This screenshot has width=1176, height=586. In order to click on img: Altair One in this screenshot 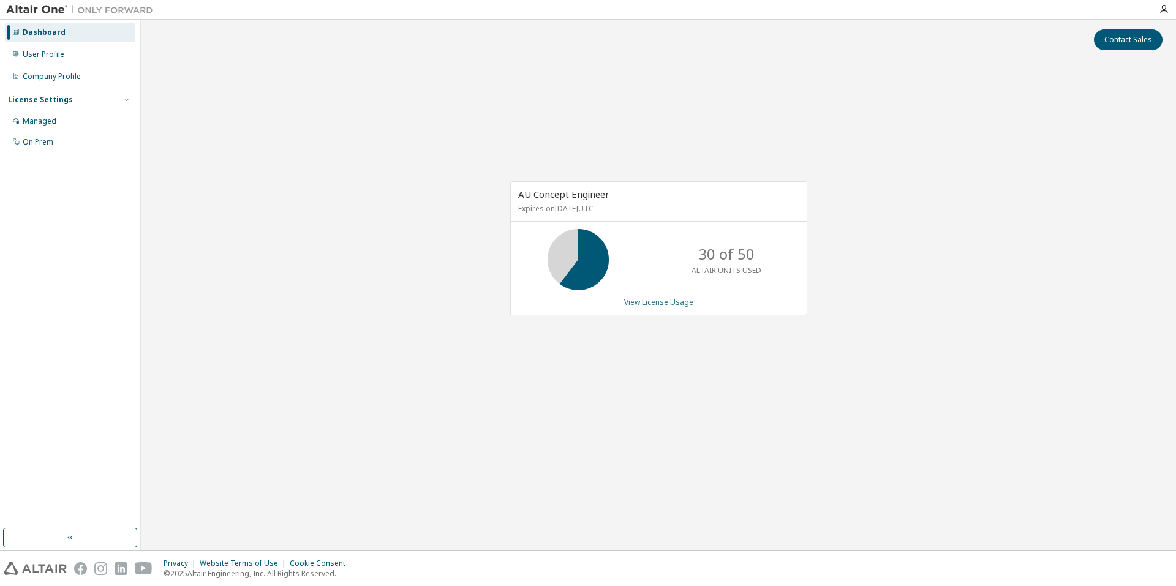, I will do `click(83, 10)`.